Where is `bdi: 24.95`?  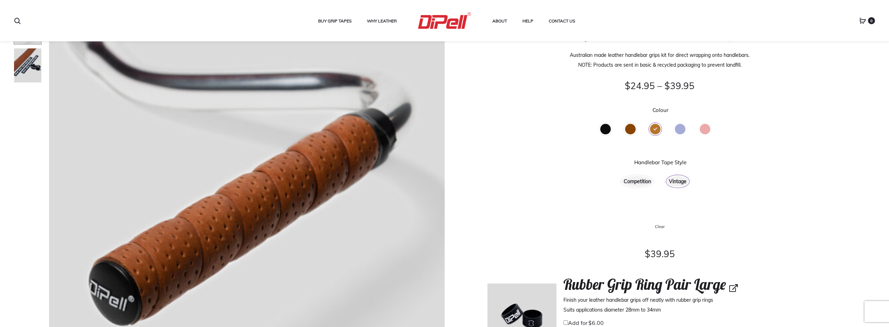 bdi: 24.95 is located at coordinates (640, 85).